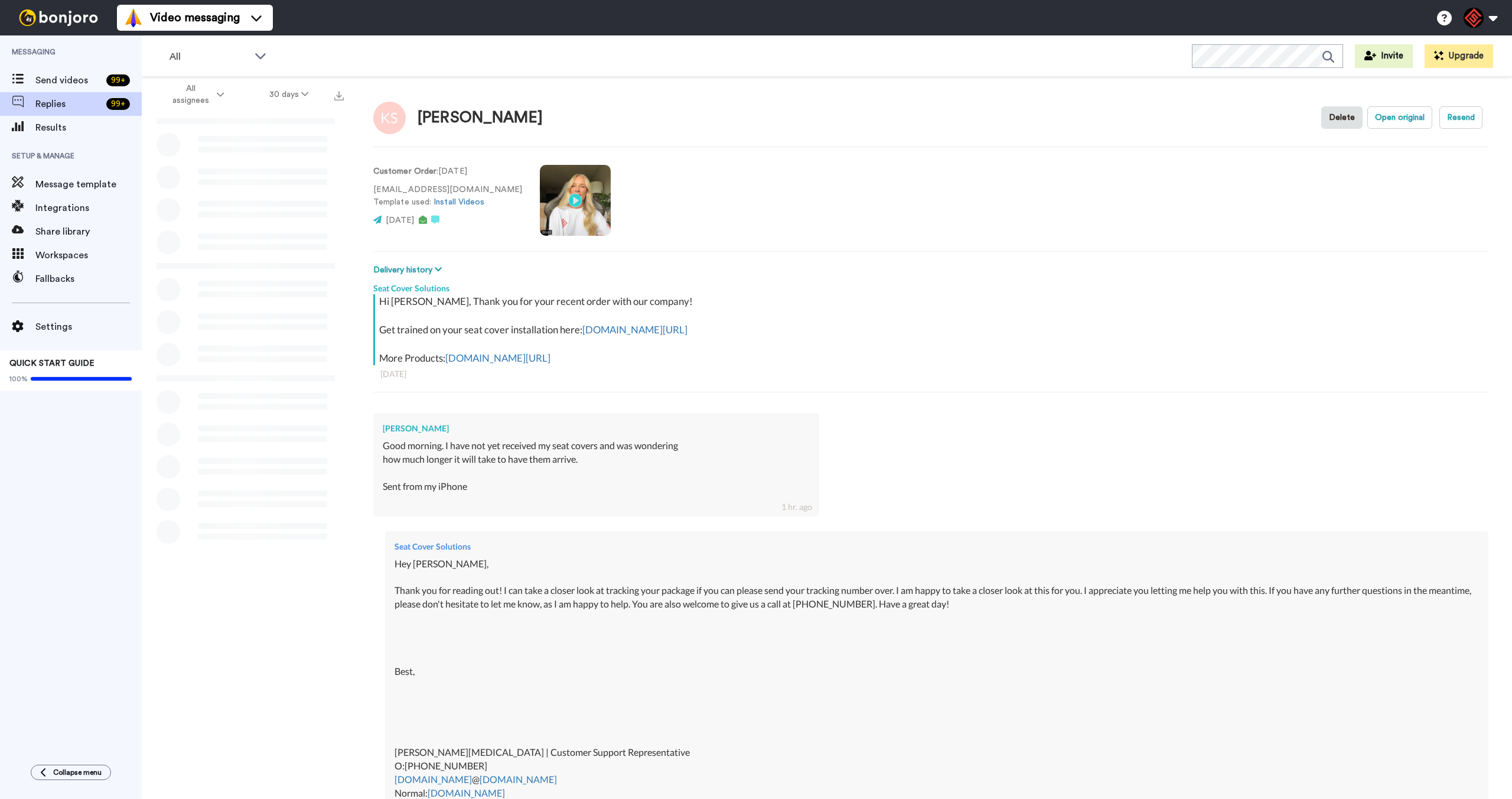  Describe the element at coordinates (190, 95) in the screenshot. I see `span: All assignees` at that location.